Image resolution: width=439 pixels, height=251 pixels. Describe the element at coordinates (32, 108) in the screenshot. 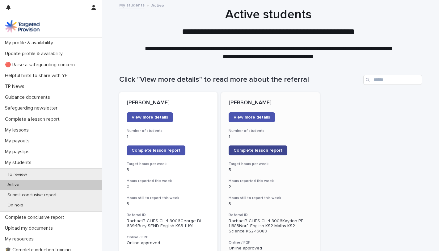

I see `p: Safeguarding newsletter` at that location.